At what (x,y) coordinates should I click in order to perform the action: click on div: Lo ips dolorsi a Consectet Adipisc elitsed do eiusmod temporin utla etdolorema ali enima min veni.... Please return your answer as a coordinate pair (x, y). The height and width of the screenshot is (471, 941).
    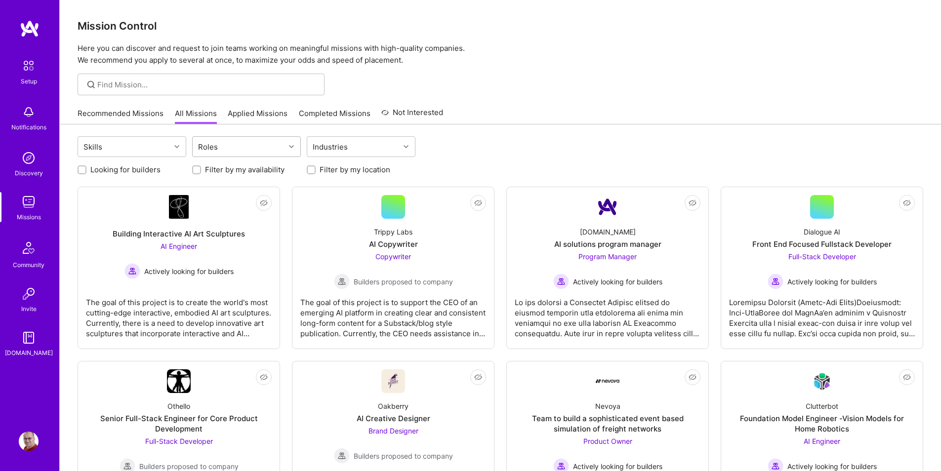
    Looking at the image, I should click on (608, 314).